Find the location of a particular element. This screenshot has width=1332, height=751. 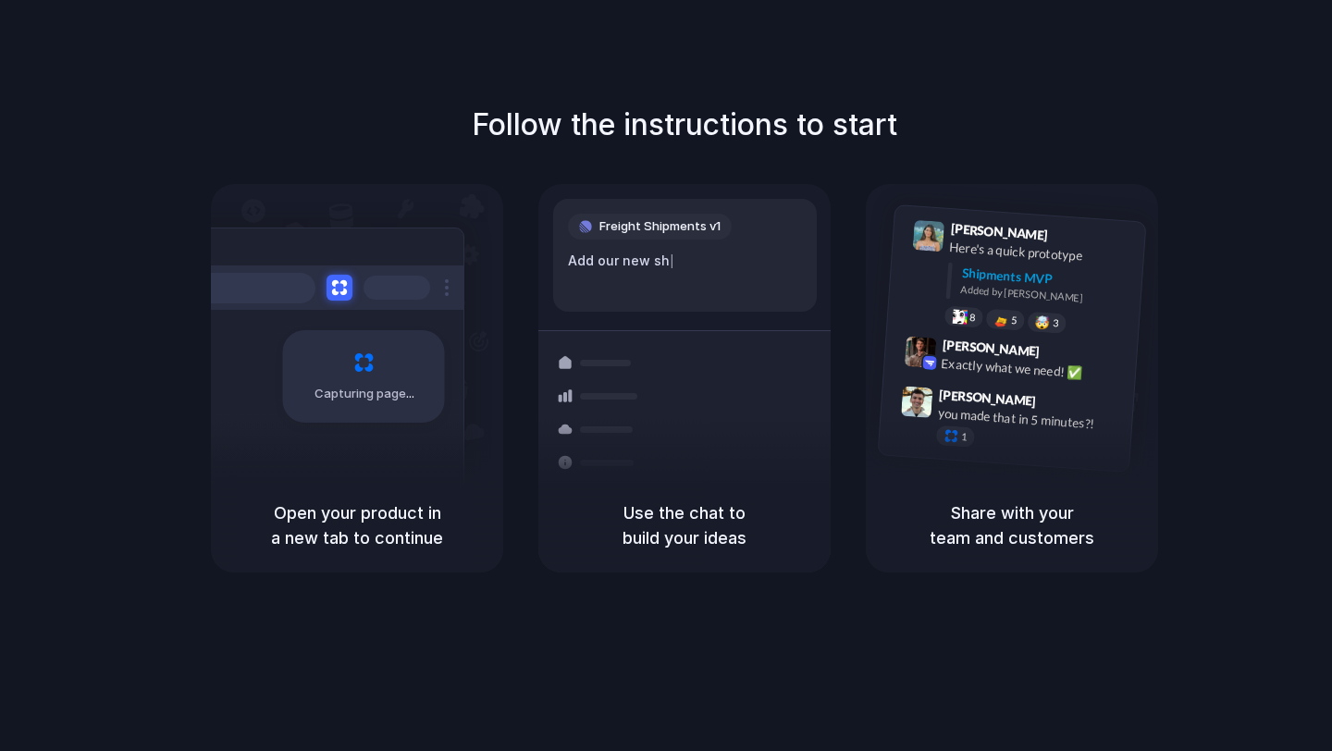

h5: Open your product in a new tab to continue is located at coordinates (357, 526).